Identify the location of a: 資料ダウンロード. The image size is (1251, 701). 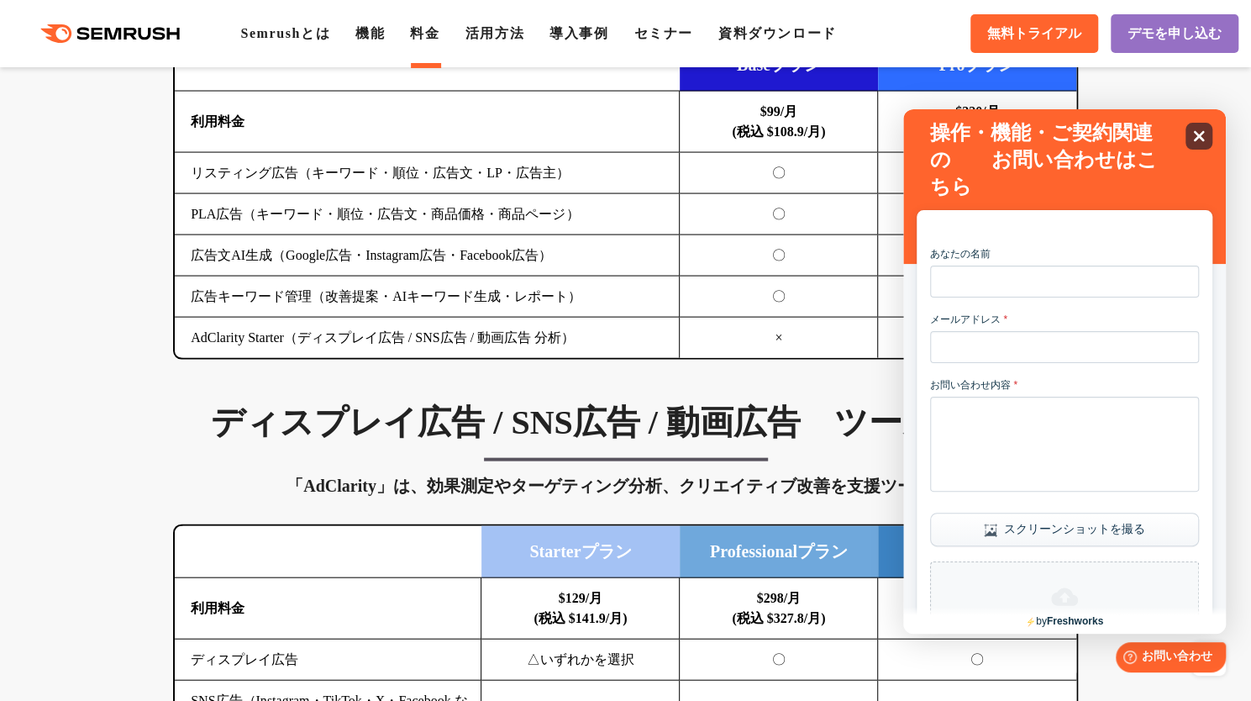
(777, 33).